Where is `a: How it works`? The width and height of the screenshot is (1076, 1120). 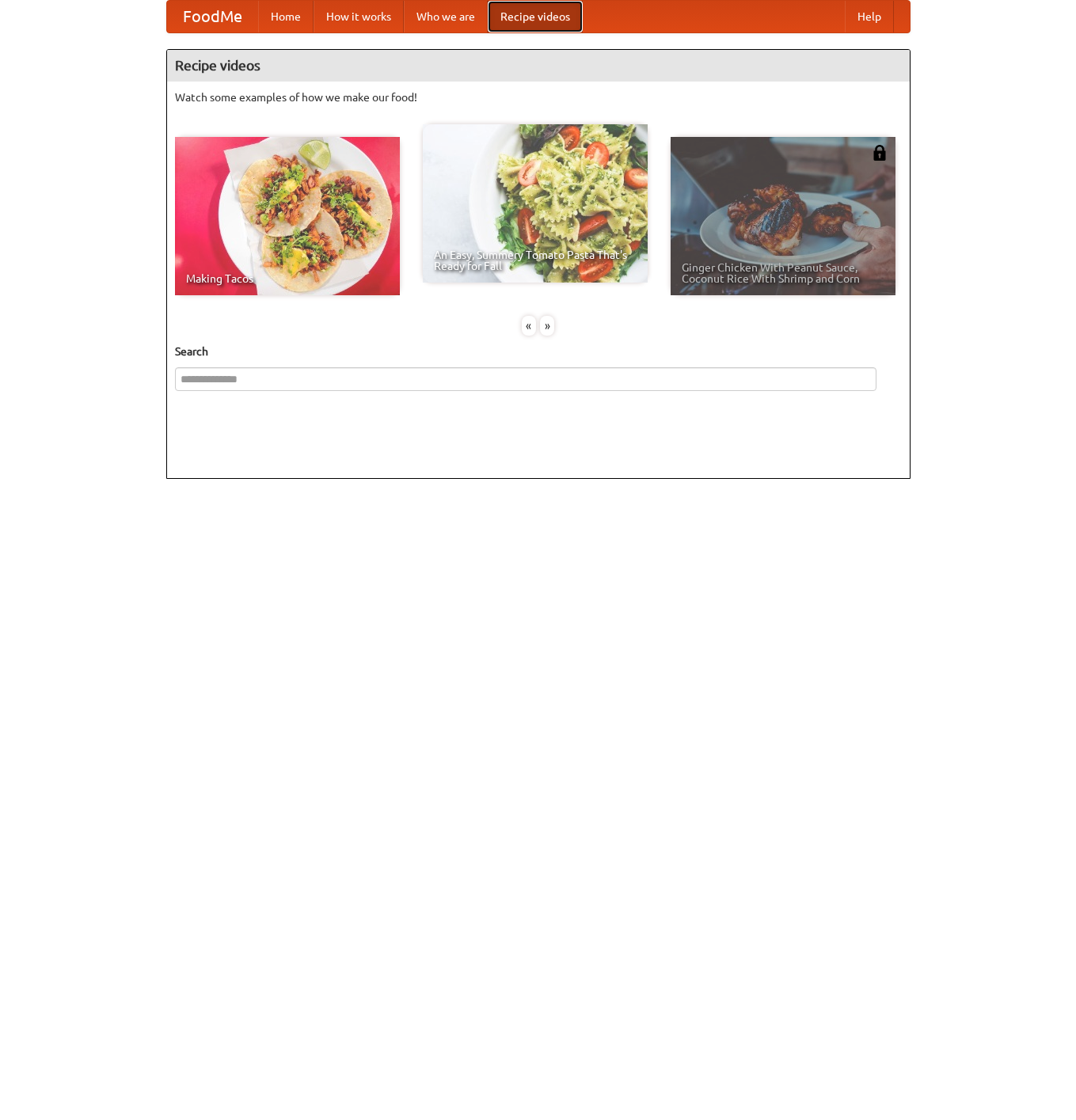 a: How it works is located at coordinates (359, 17).